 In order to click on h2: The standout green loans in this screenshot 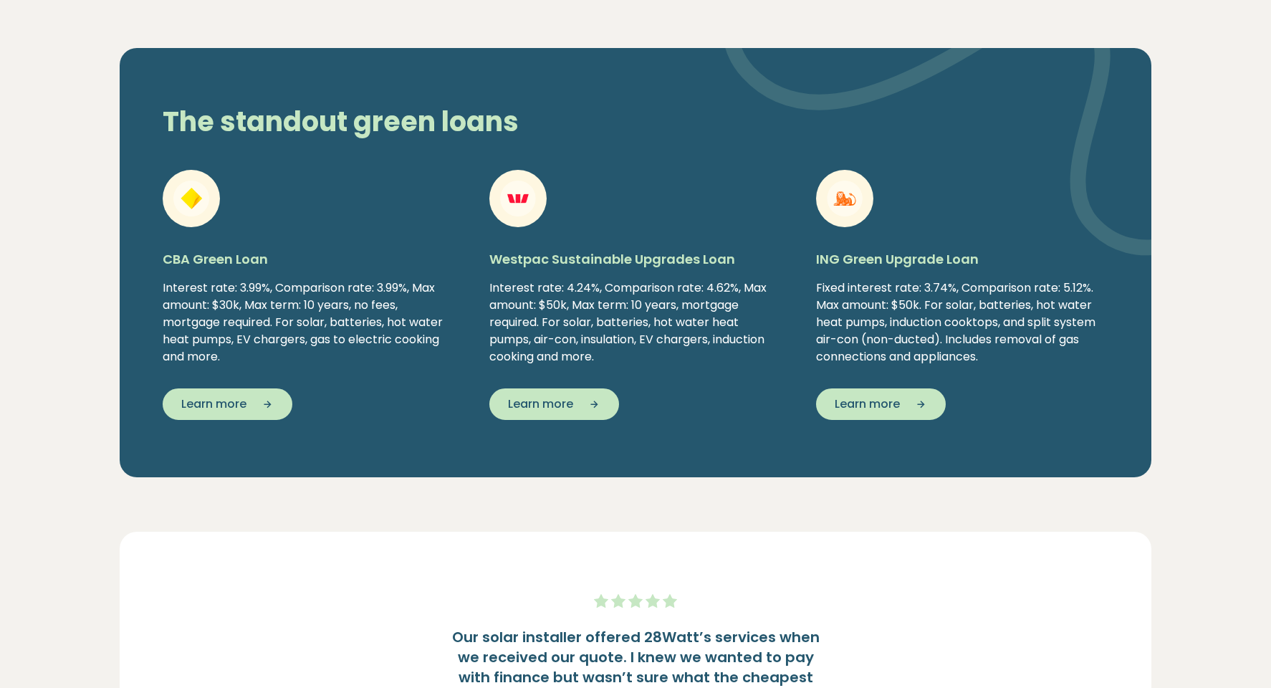, I will do `click(474, 122)`.